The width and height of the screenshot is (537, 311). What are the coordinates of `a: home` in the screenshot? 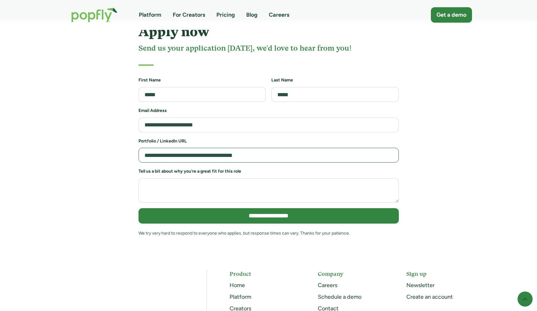 It's located at (94, 15).